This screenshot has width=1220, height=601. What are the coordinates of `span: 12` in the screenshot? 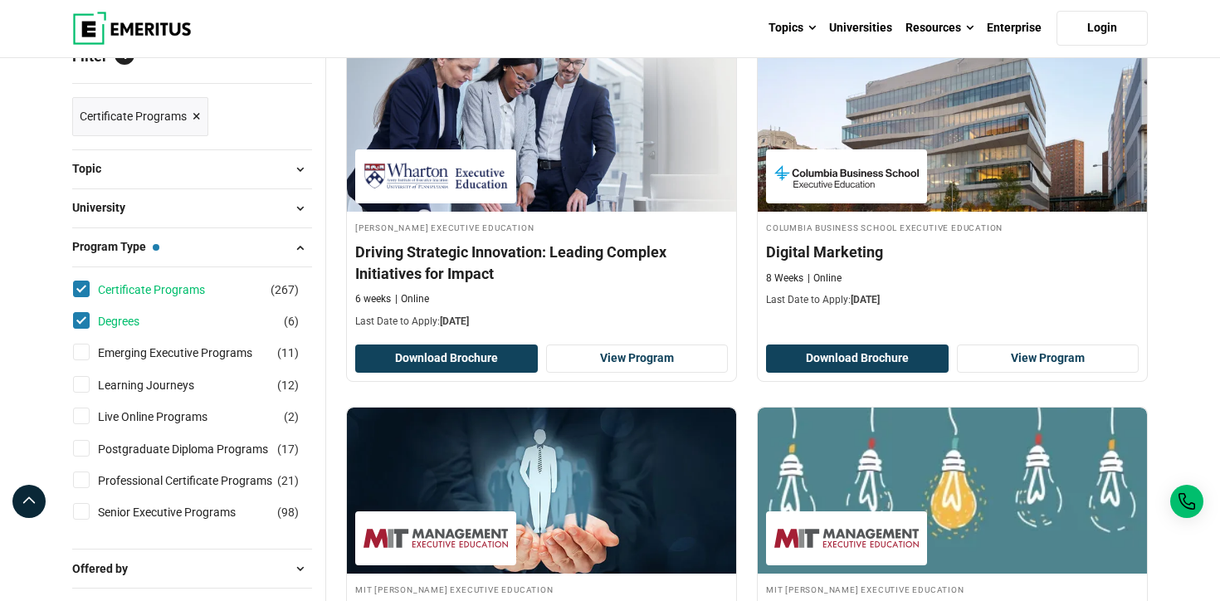 It's located at (288, 385).